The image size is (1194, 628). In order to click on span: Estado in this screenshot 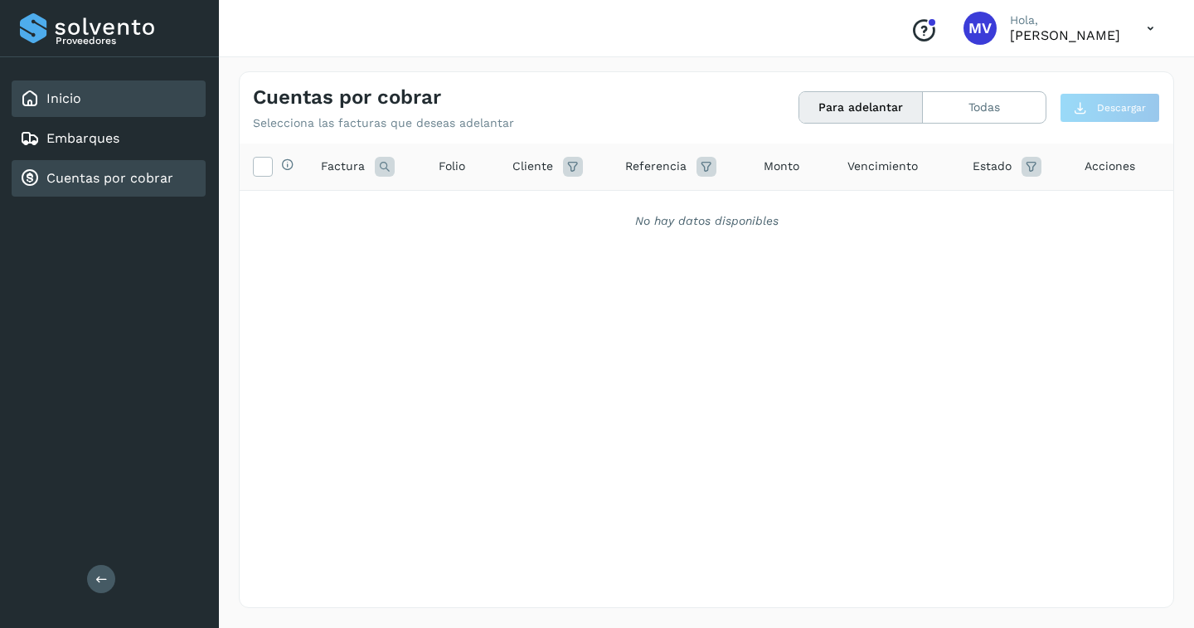, I will do `click(992, 166)`.